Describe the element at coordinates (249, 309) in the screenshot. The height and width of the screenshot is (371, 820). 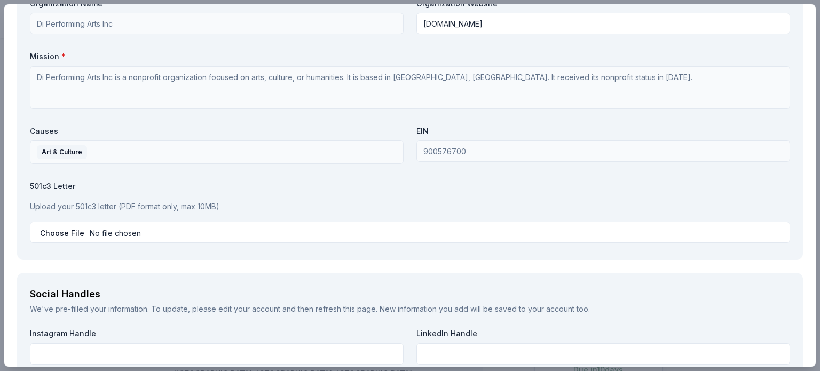
I see `a: edit your account` at that location.